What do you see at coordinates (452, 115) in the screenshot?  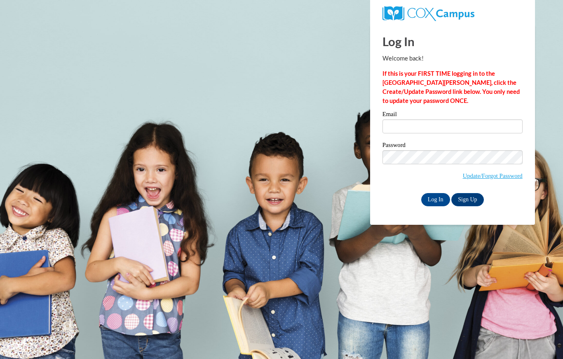 I see `label: Email` at bounding box center [452, 115].